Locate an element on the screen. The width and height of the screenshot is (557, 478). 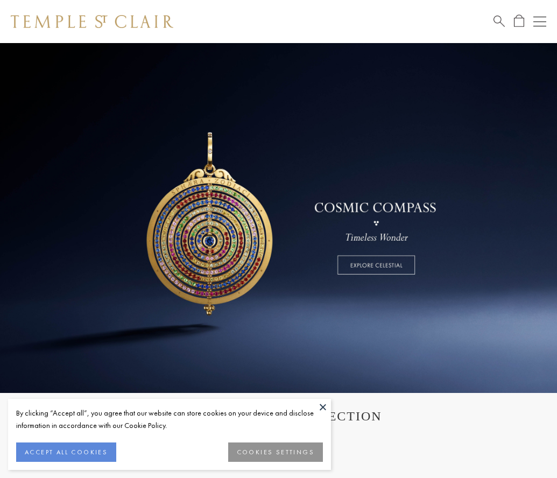
img: Temple St. Clair is located at coordinates (92, 22).